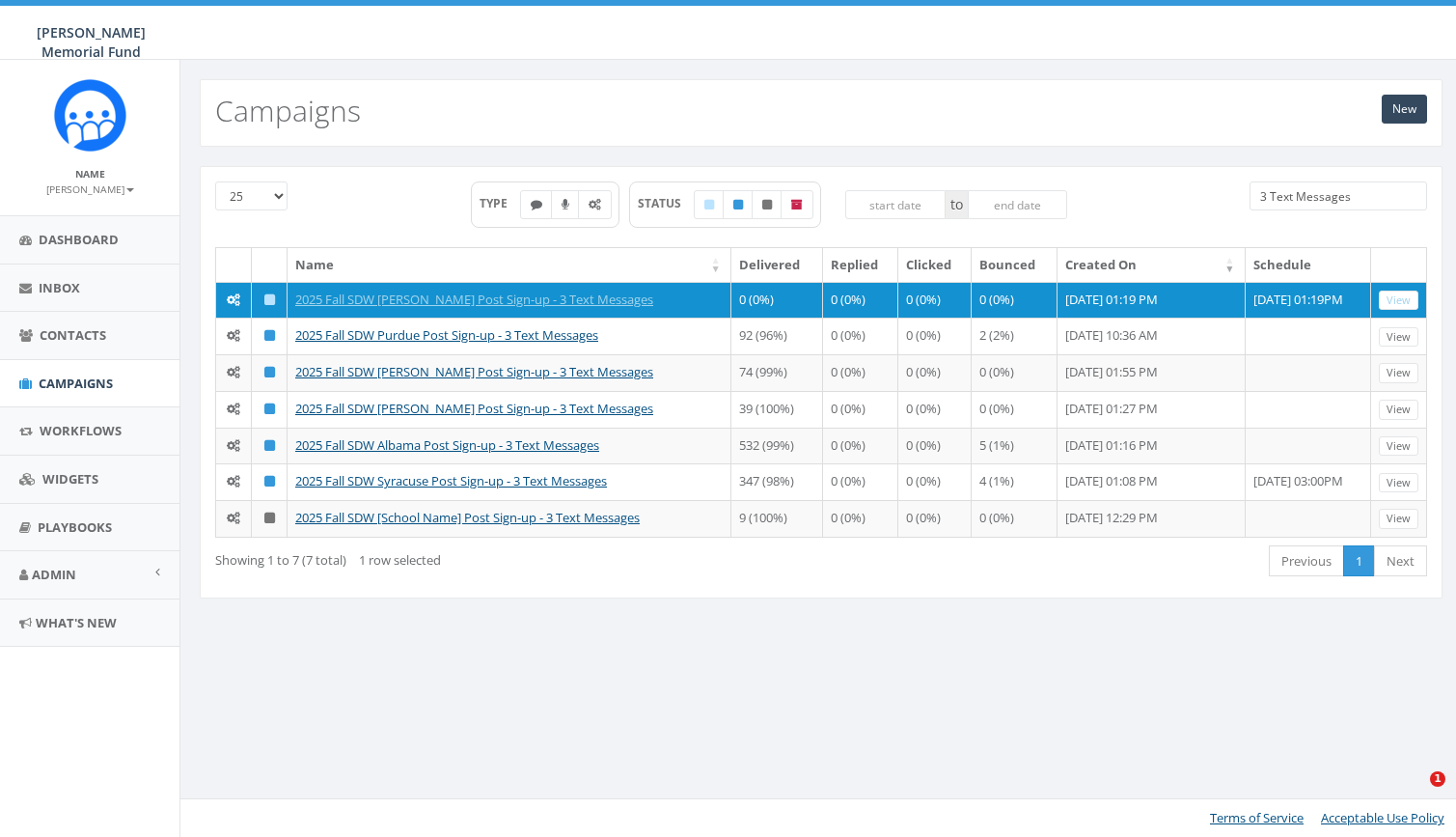  I want to click on th: Bounced, so click(1014, 264).